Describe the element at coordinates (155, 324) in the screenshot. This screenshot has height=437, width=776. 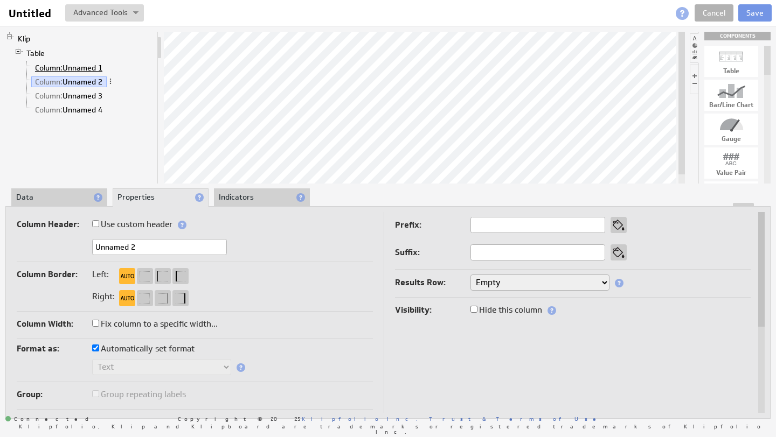
I see `label: Fix column to a specific width...` at that location.